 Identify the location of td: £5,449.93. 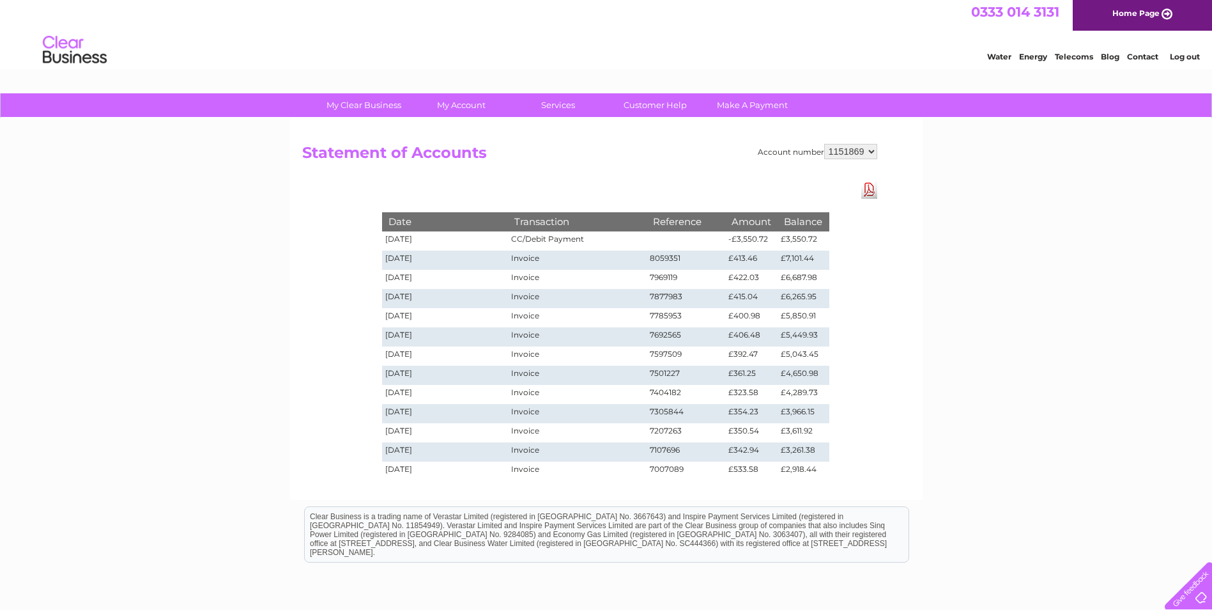
(803, 337).